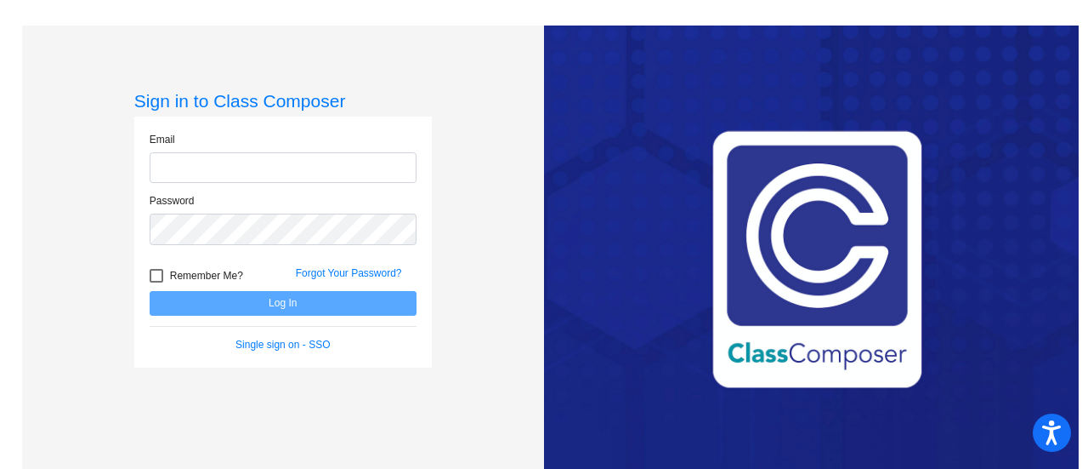  What do you see at coordinates (207, 276) in the screenshot?
I see `span: Remember Me?` at bounding box center [207, 276].